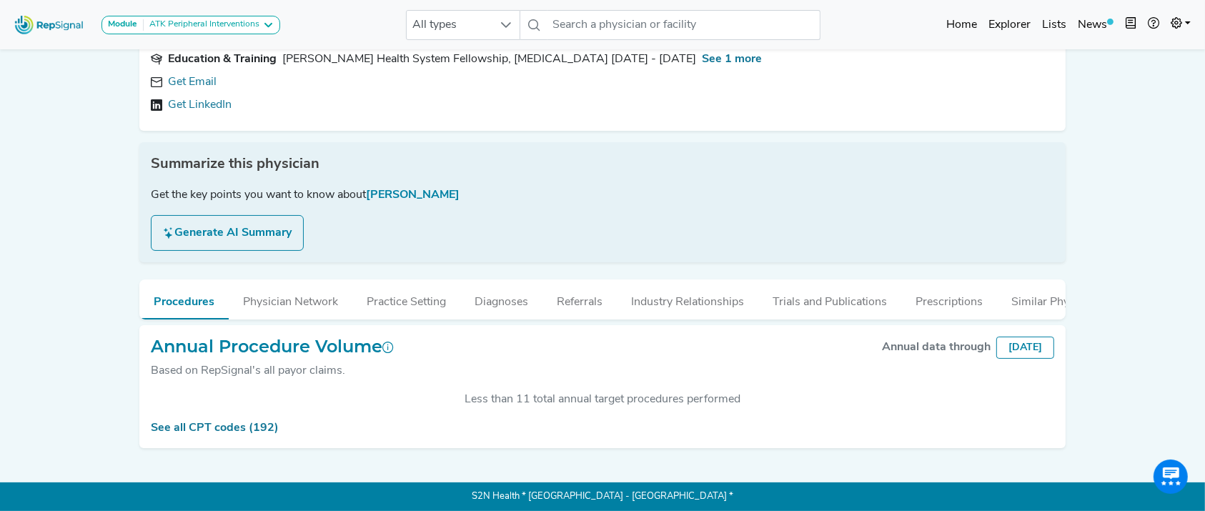  Describe the element at coordinates (579, 299) in the screenshot. I see `button: Referrals` at that location.